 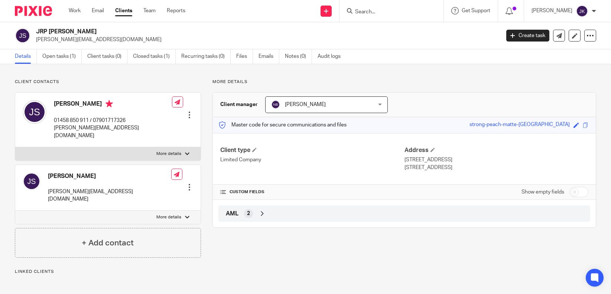 I want to click on a: Files, so click(x=244, y=56).